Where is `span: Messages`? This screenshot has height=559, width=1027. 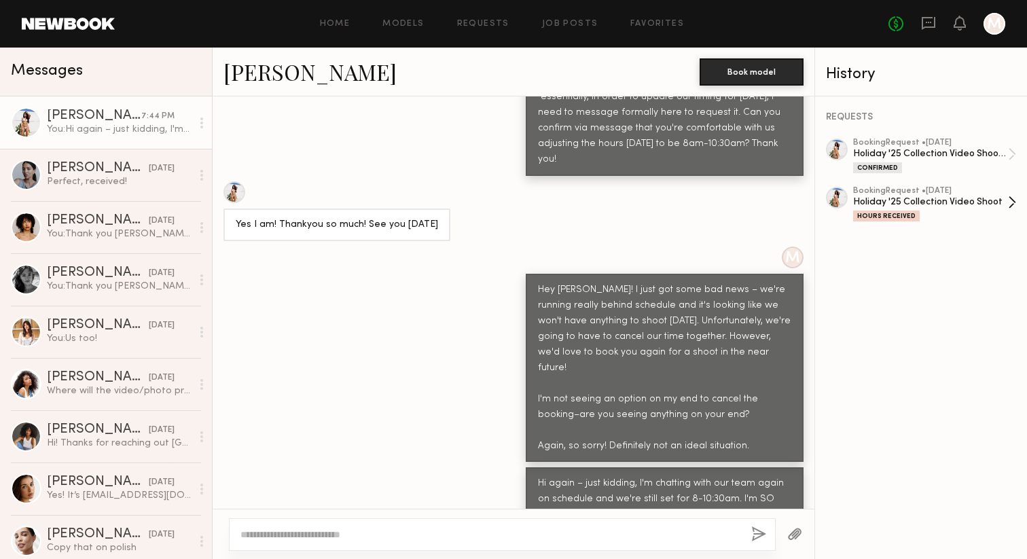 span: Messages is located at coordinates (47, 71).